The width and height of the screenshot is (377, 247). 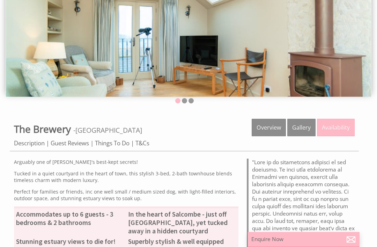 What do you see at coordinates (70, 241) in the screenshot?
I see `li: Stunning estuary views to die for!` at bounding box center [70, 241].